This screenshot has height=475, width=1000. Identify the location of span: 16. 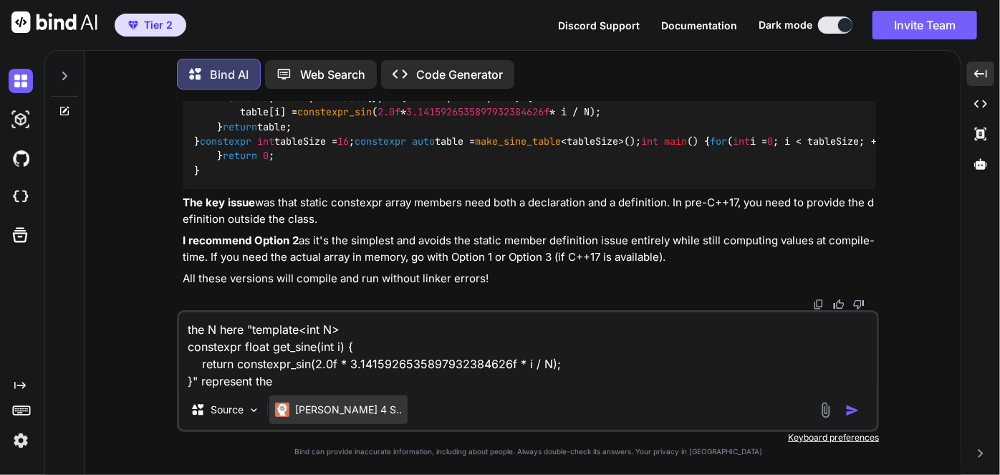
(343, 141).